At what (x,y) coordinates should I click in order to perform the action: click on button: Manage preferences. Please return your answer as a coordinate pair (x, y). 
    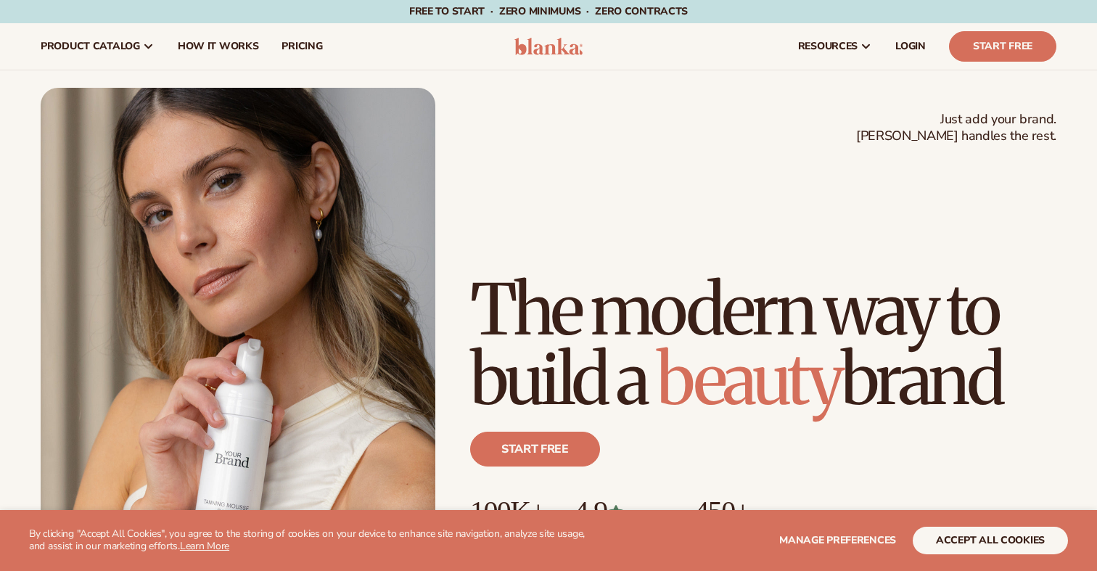
    Looking at the image, I should click on (837, 540).